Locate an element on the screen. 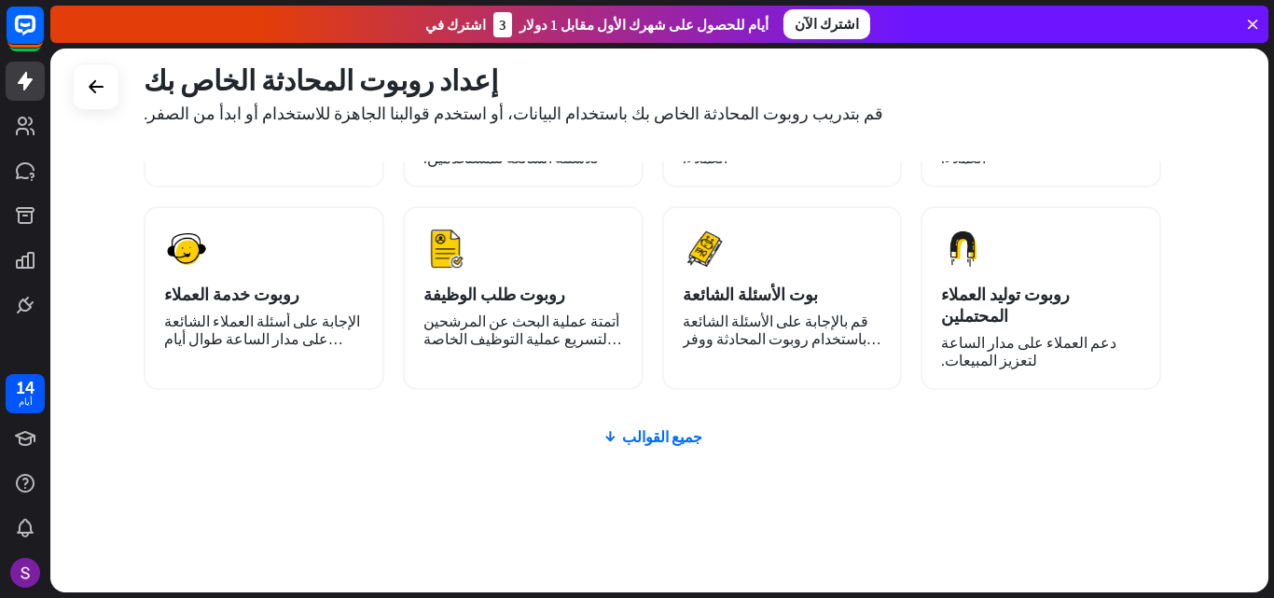 The height and width of the screenshot is (598, 1274). font: دعم العملاء على مدار الساعة لتعزيز المبيعات. is located at coordinates (1029, 351).